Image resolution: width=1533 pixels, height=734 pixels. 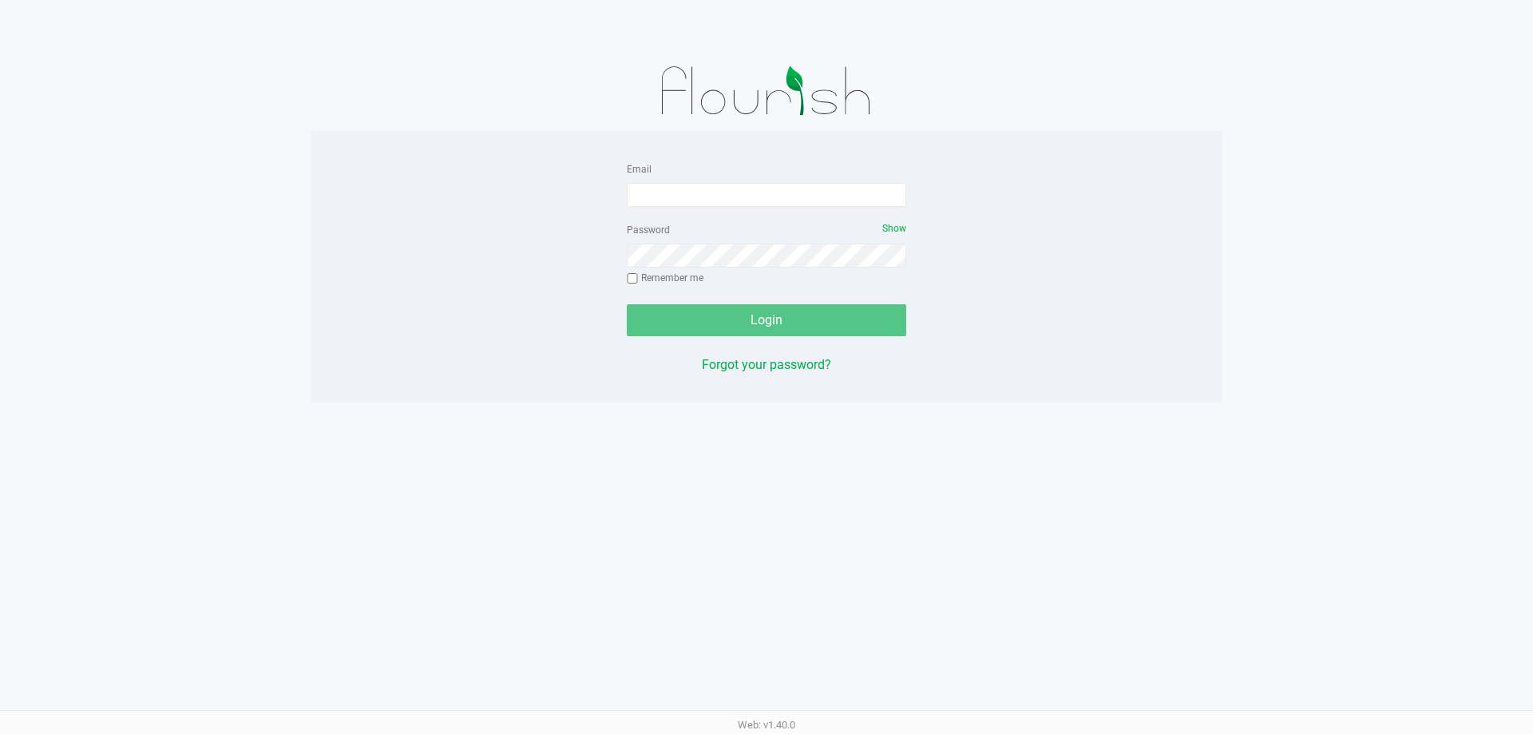 What do you see at coordinates (665, 278) in the screenshot?
I see `label: Remember me` at bounding box center [665, 278].